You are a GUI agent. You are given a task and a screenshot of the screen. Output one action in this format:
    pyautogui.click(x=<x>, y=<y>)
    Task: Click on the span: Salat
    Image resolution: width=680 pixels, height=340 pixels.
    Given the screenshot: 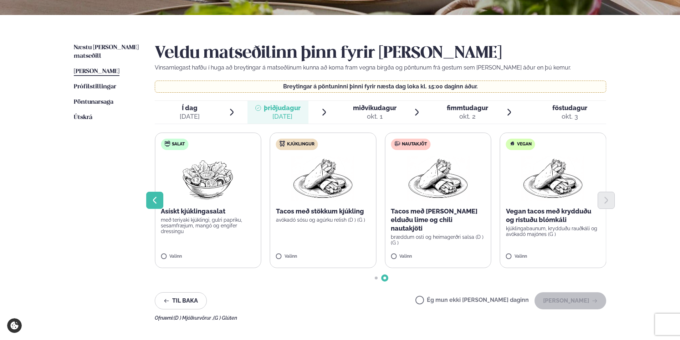 What is the action you would take?
    pyautogui.click(x=178, y=144)
    